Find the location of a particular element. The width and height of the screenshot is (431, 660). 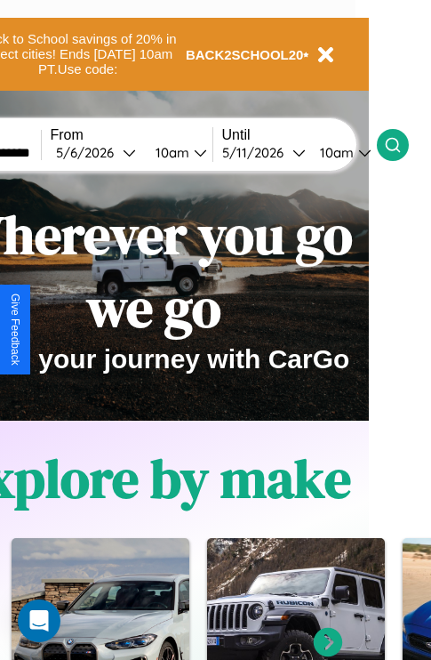

div: 5 / 6 / 2026 is located at coordinates (89, 152).